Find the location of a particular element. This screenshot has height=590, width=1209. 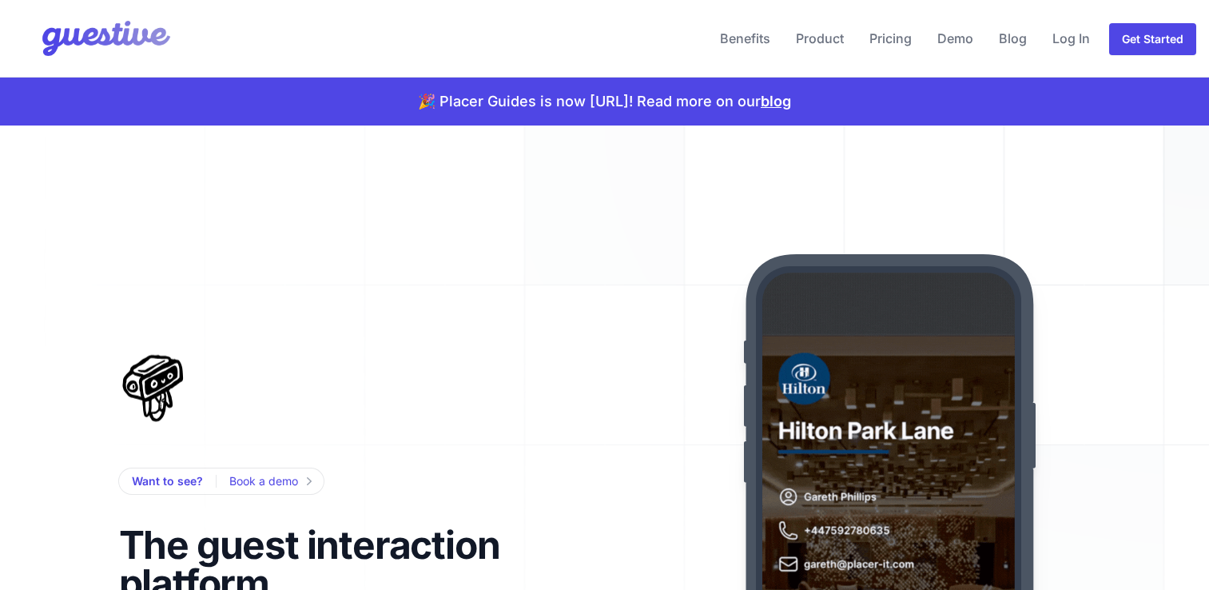

a: Log In is located at coordinates (1070, 38).